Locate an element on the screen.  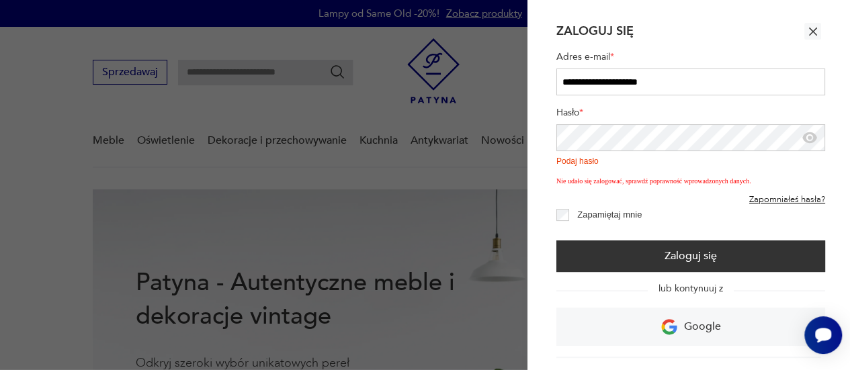
button: Zaloguj się is located at coordinates (690, 256).